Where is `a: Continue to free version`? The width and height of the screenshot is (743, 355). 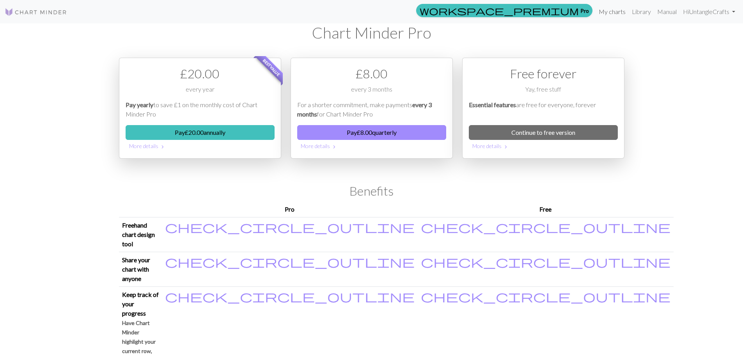 a: Continue to free version is located at coordinates (543, 133).